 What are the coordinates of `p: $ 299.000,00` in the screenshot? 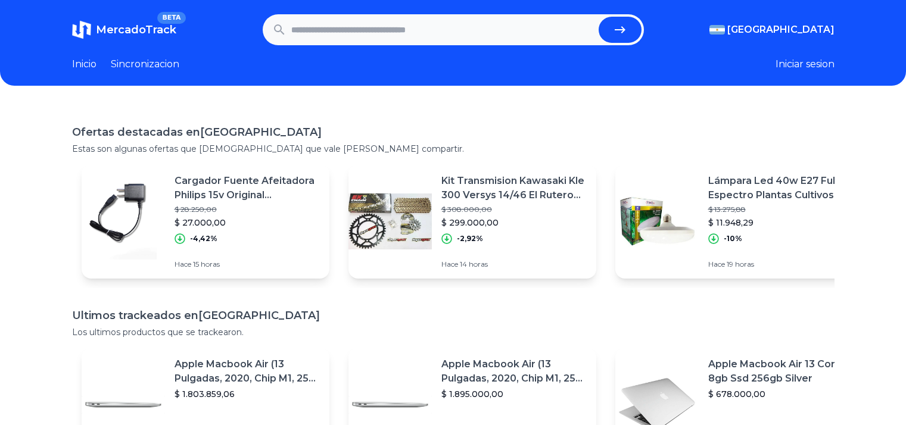 It's located at (514, 223).